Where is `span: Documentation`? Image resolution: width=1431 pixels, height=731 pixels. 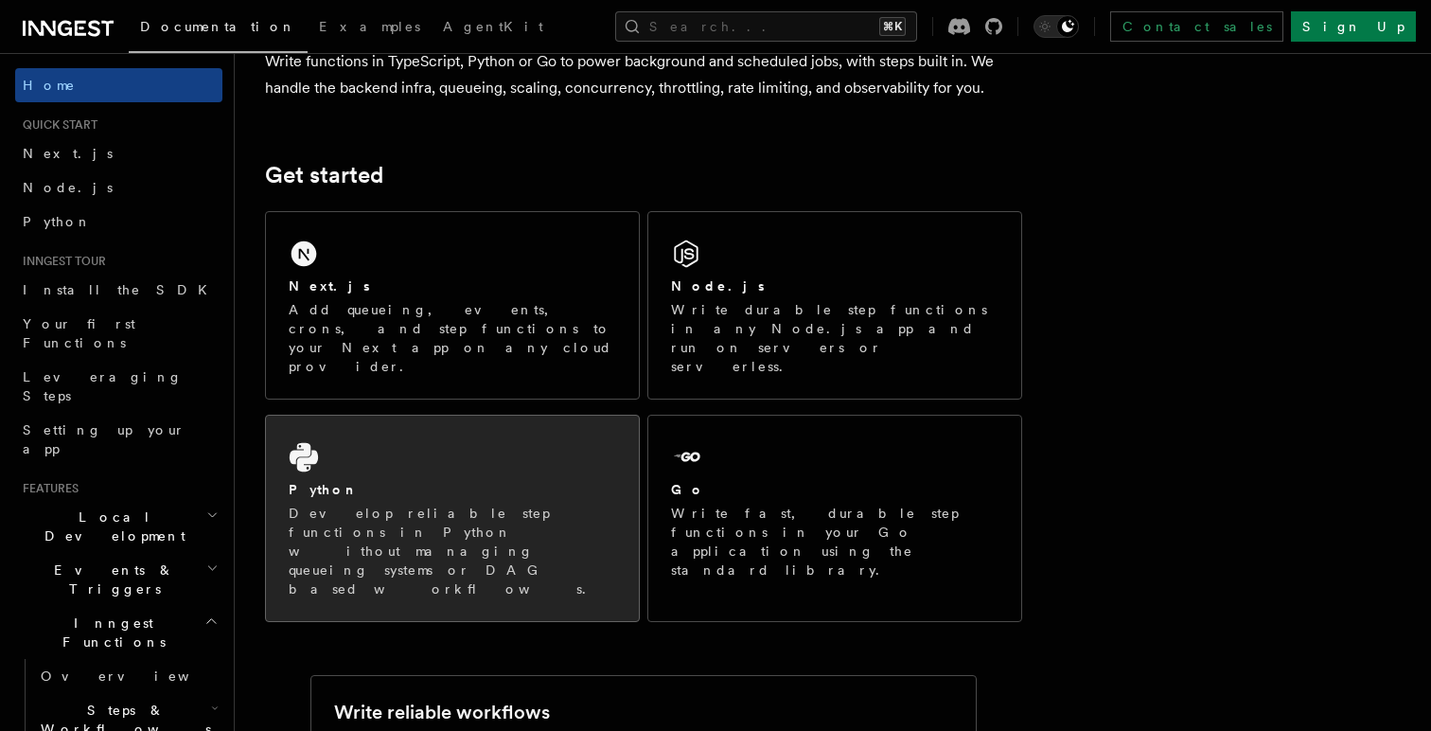 span: Documentation is located at coordinates (218, 26).